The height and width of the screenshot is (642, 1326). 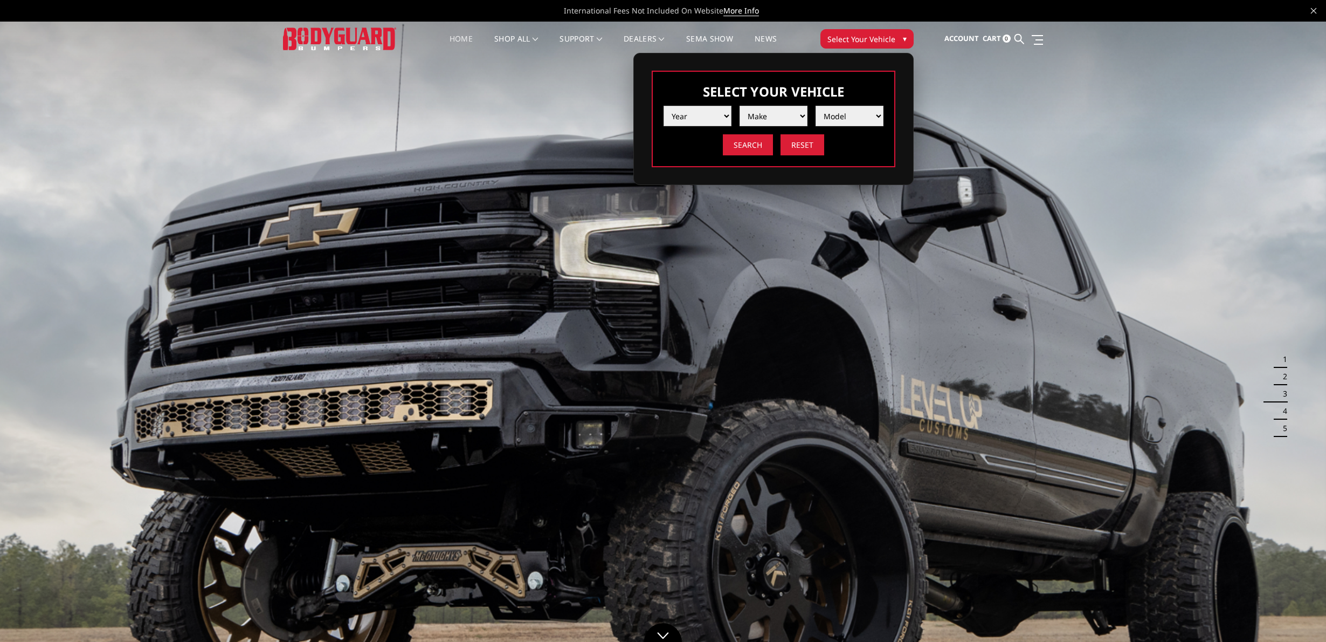 What do you see at coordinates (1282, 394) in the screenshot?
I see `button: 3 of 5` at bounding box center [1282, 394].